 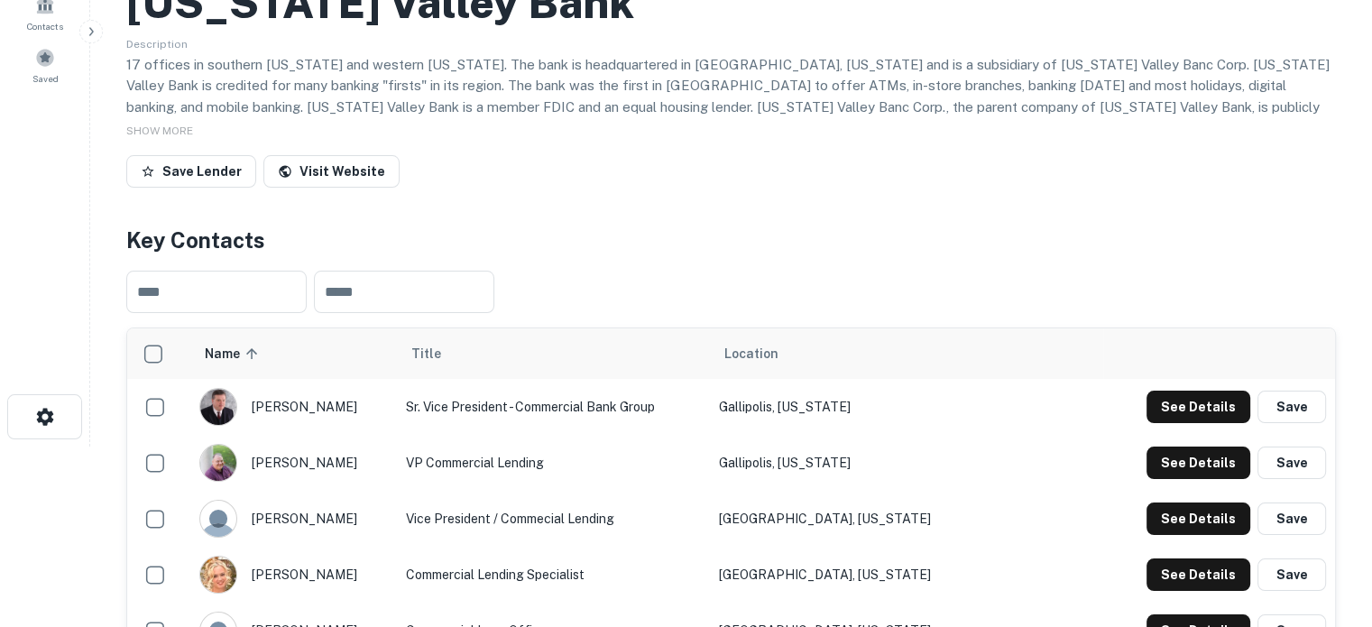 What do you see at coordinates (437, 353) in the screenshot?
I see `span: Title` at bounding box center [437, 353].